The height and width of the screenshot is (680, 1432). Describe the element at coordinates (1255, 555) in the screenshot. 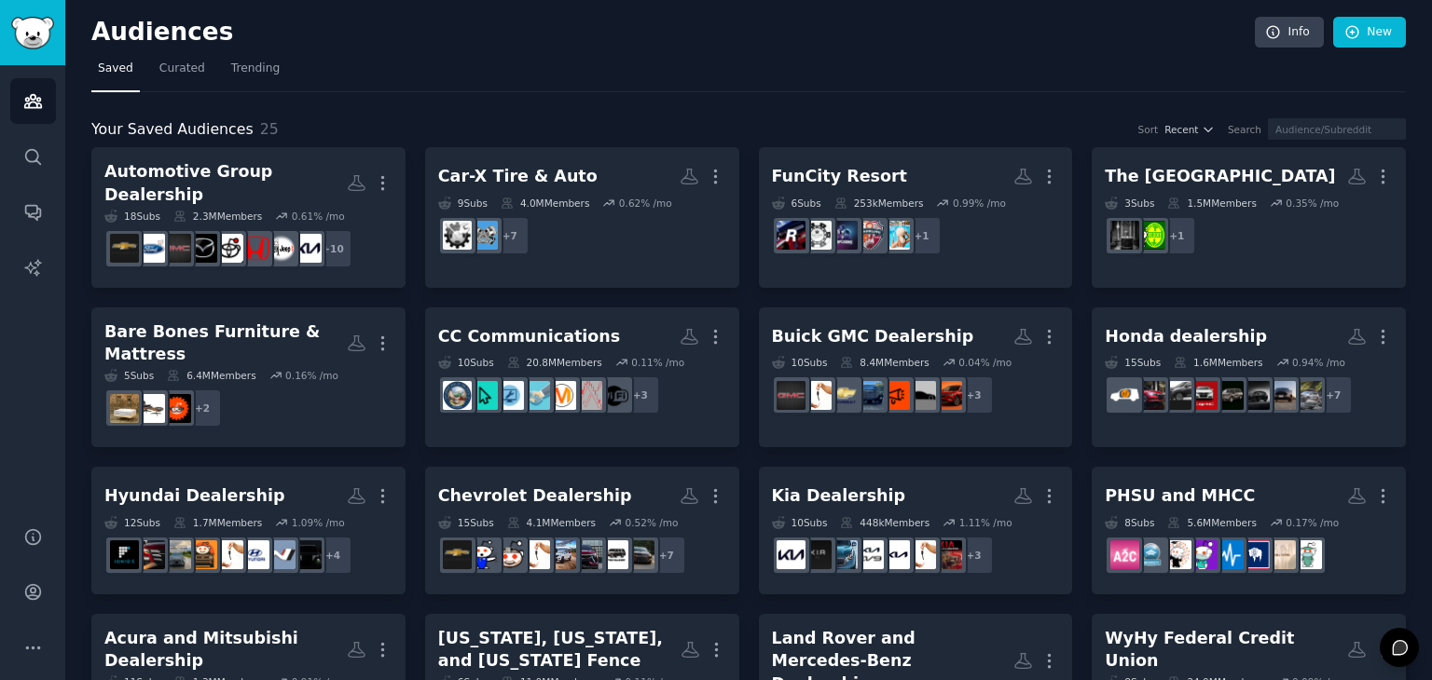

I see `img: wyoming` at that location.